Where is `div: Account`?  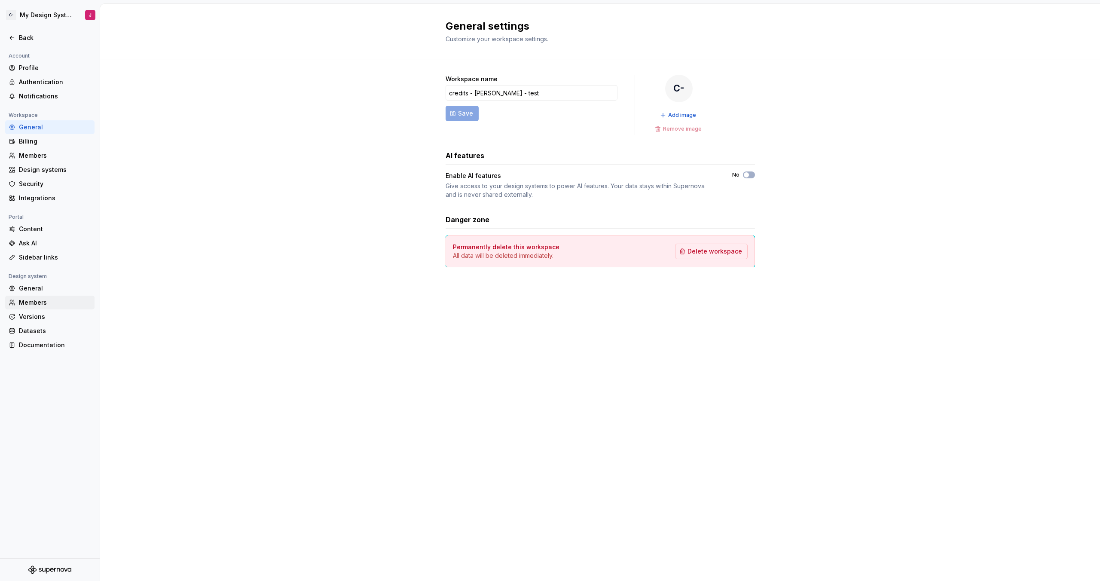 div: Account is located at coordinates (19, 56).